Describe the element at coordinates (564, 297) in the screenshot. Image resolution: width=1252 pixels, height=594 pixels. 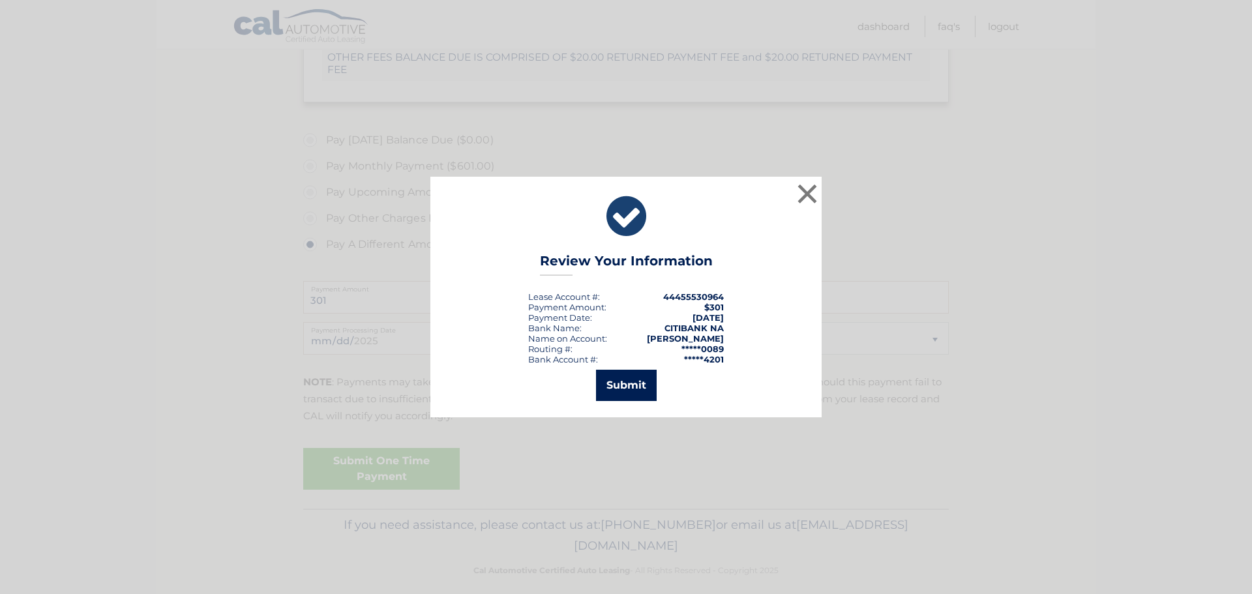
I see `div: Lease Account #:` at that location.